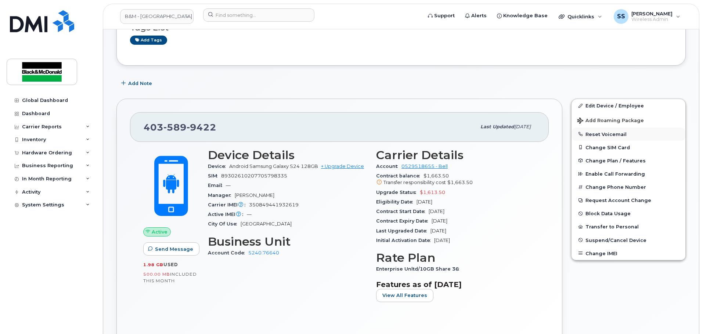  I want to click on a: Knowledge Base, so click(522, 16).